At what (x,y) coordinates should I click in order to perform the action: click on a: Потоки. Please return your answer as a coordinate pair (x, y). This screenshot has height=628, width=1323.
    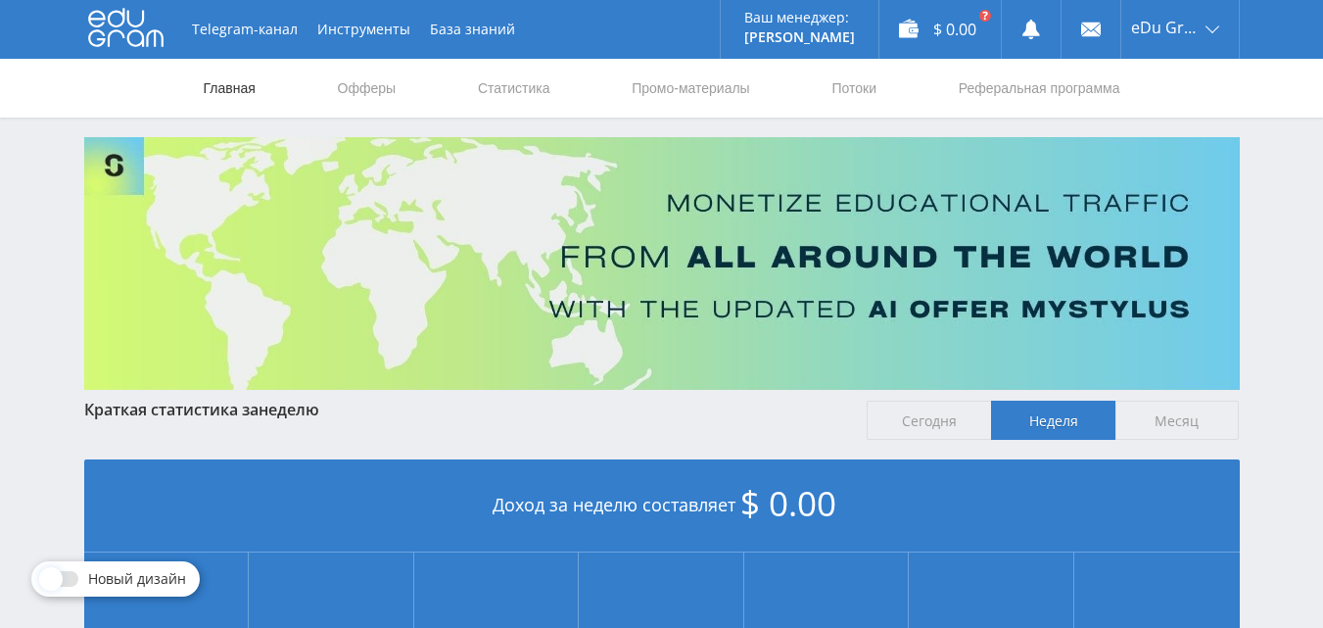
    Looking at the image, I should click on (854, 88).